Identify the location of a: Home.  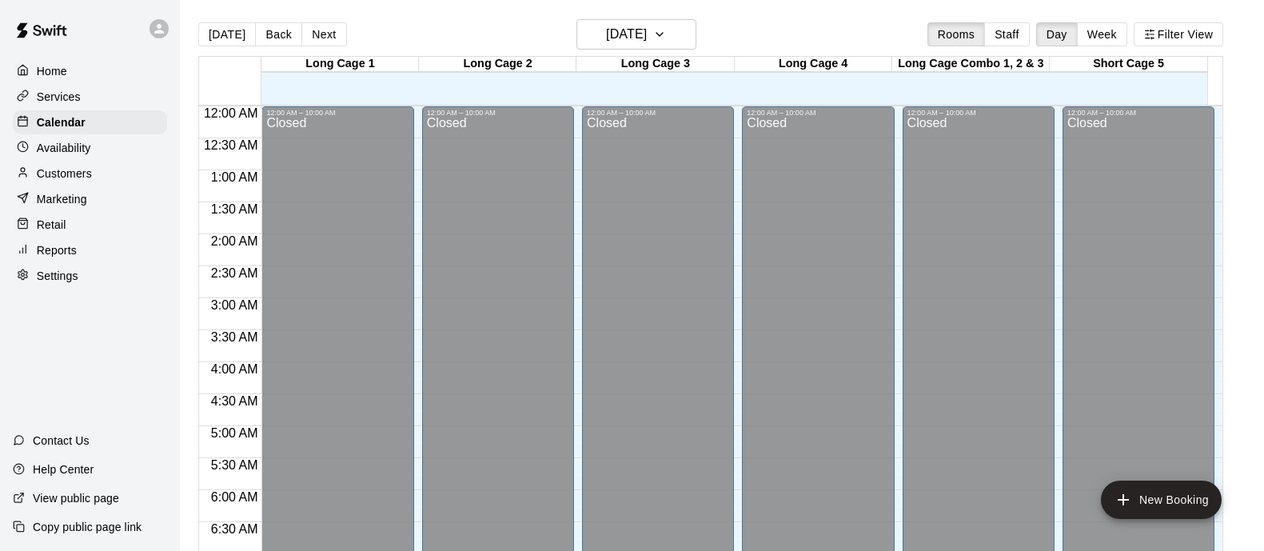
(90, 71).